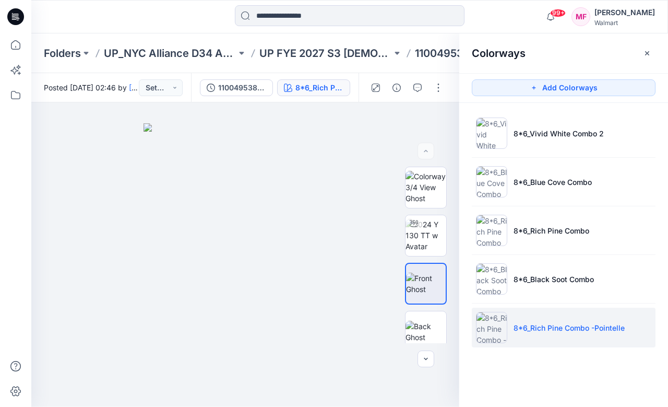 The width and height of the screenshot is (668, 407). Describe the element at coordinates (492, 182) in the screenshot. I see `img: 8*6_Blue Cove Combo` at that location.